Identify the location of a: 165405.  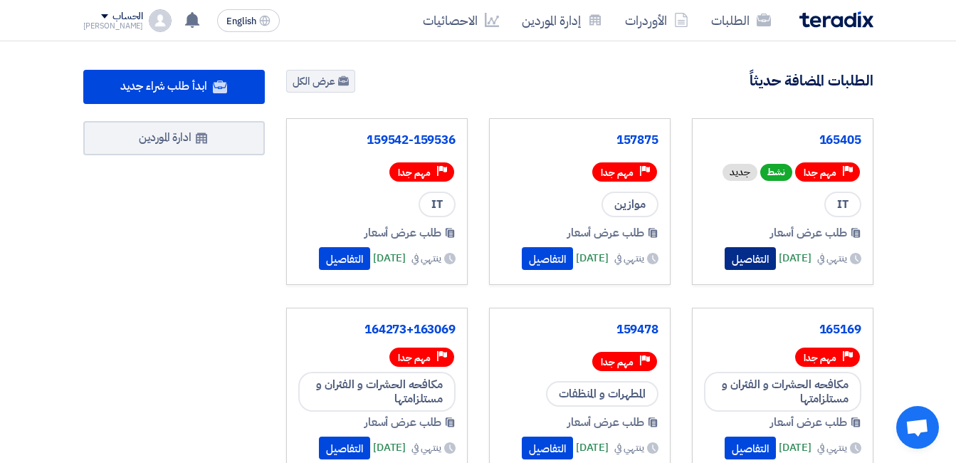
(782, 140).